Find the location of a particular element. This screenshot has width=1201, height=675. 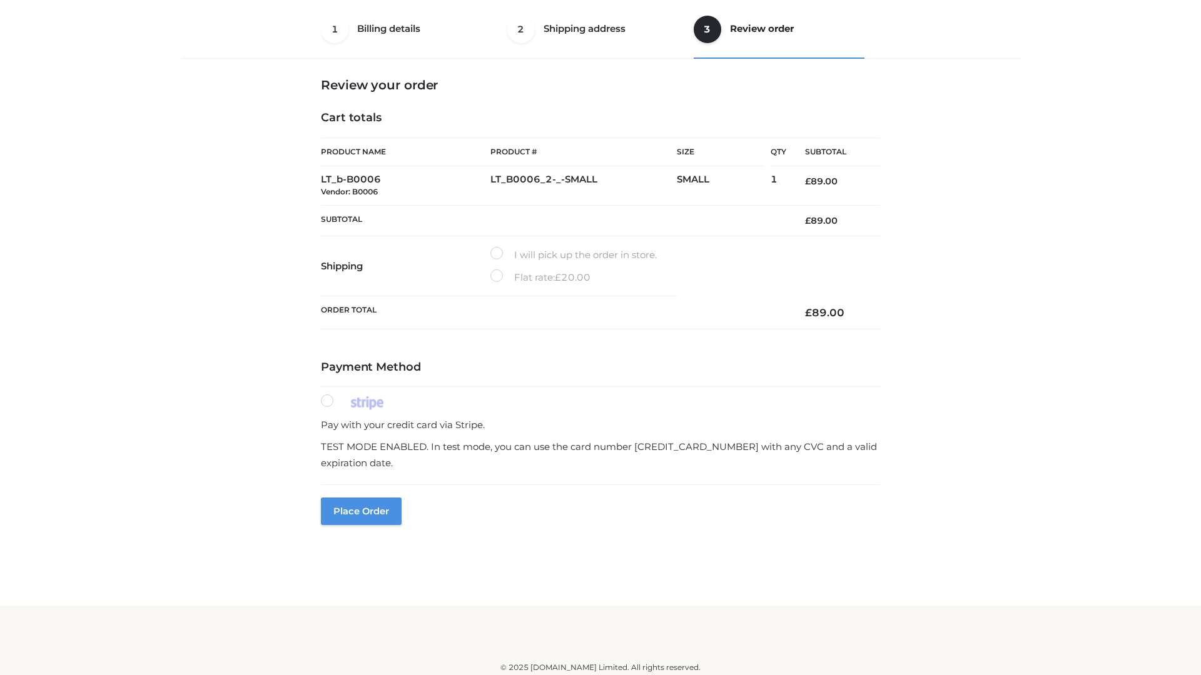

td: LT_b-B0006 is located at coordinates (405, 186).